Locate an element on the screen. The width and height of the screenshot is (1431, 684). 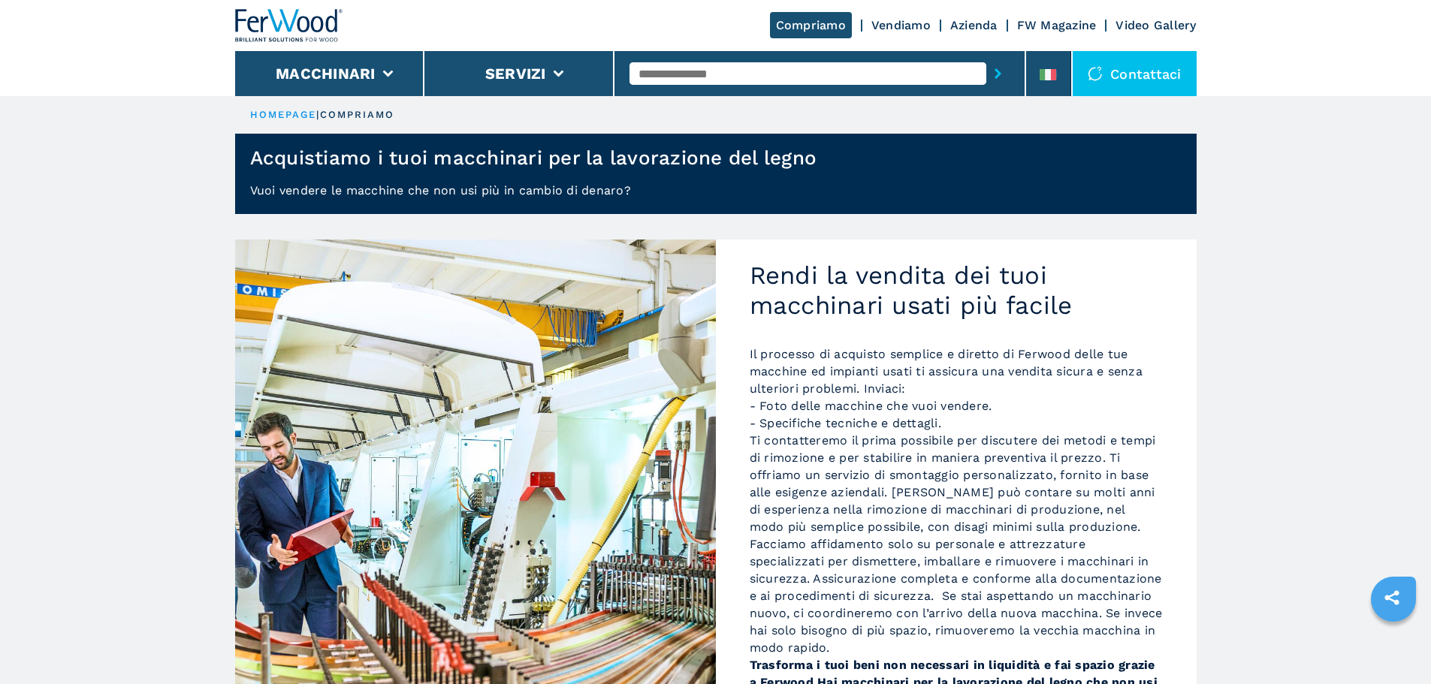
h1: Acquistiamo i tuoi macchinari per la lavorazione del legno is located at coordinates (533, 158).